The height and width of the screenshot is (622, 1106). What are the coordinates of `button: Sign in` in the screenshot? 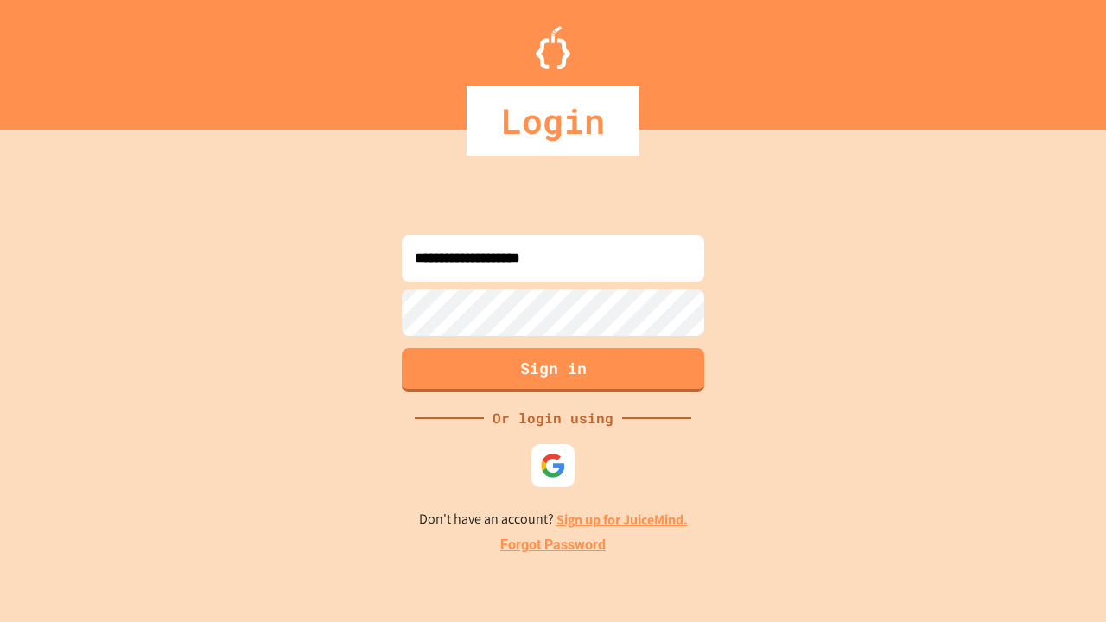 It's located at (553, 370).